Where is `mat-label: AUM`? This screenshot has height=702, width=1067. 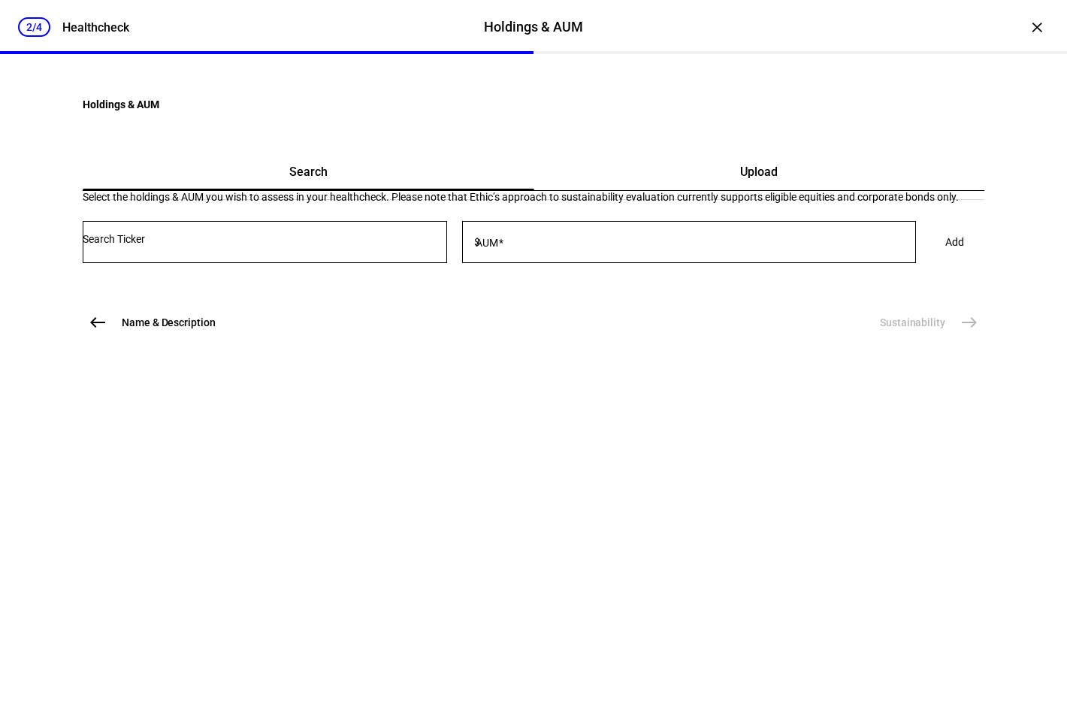 mat-label: AUM is located at coordinates (487, 243).